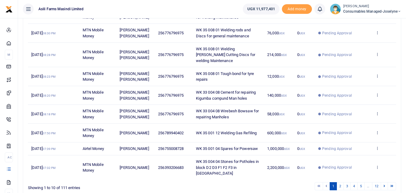 The image size is (406, 193). Describe the element at coordinates (276, 76) in the screenshot. I see `span: 12,000` at that location.